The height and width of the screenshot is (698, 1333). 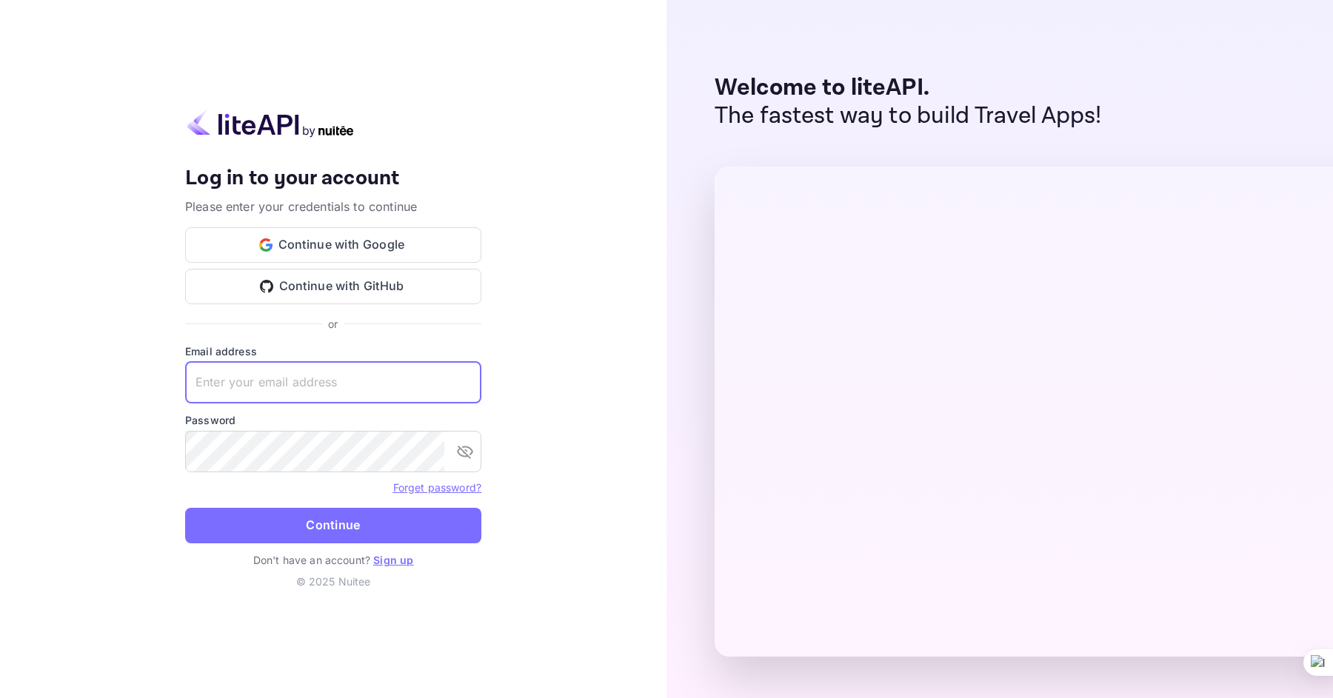 What do you see at coordinates (333, 245) in the screenshot?
I see `button: Continue with Google` at bounding box center [333, 245].